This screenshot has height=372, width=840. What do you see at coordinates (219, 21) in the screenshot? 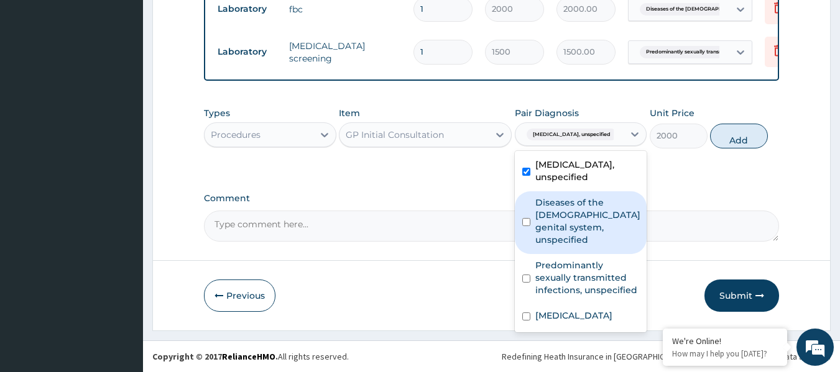
I see `div: Minimize live chat window` at bounding box center [219, 21].